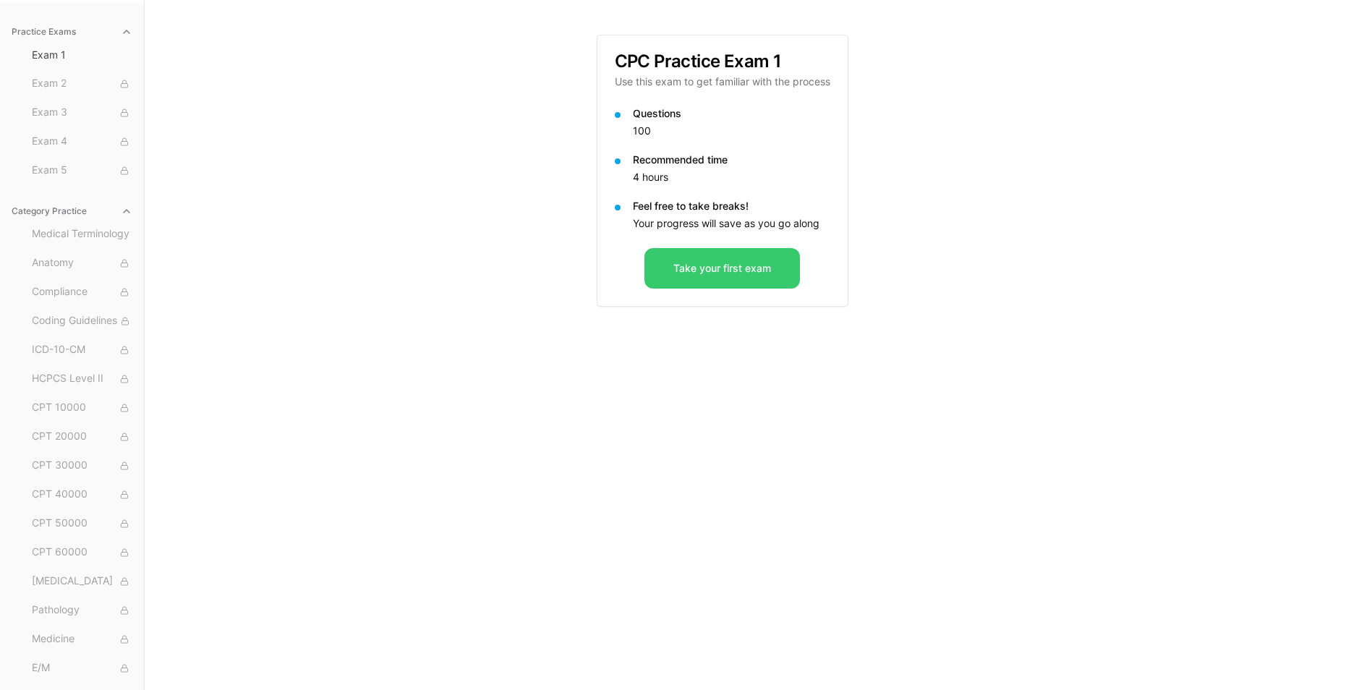 Image resolution: width=1372 pixels, height=690 pixels. Describe the element at coordinates (82, 263) in the screenshot. I see `span: Anatomy` at that location.